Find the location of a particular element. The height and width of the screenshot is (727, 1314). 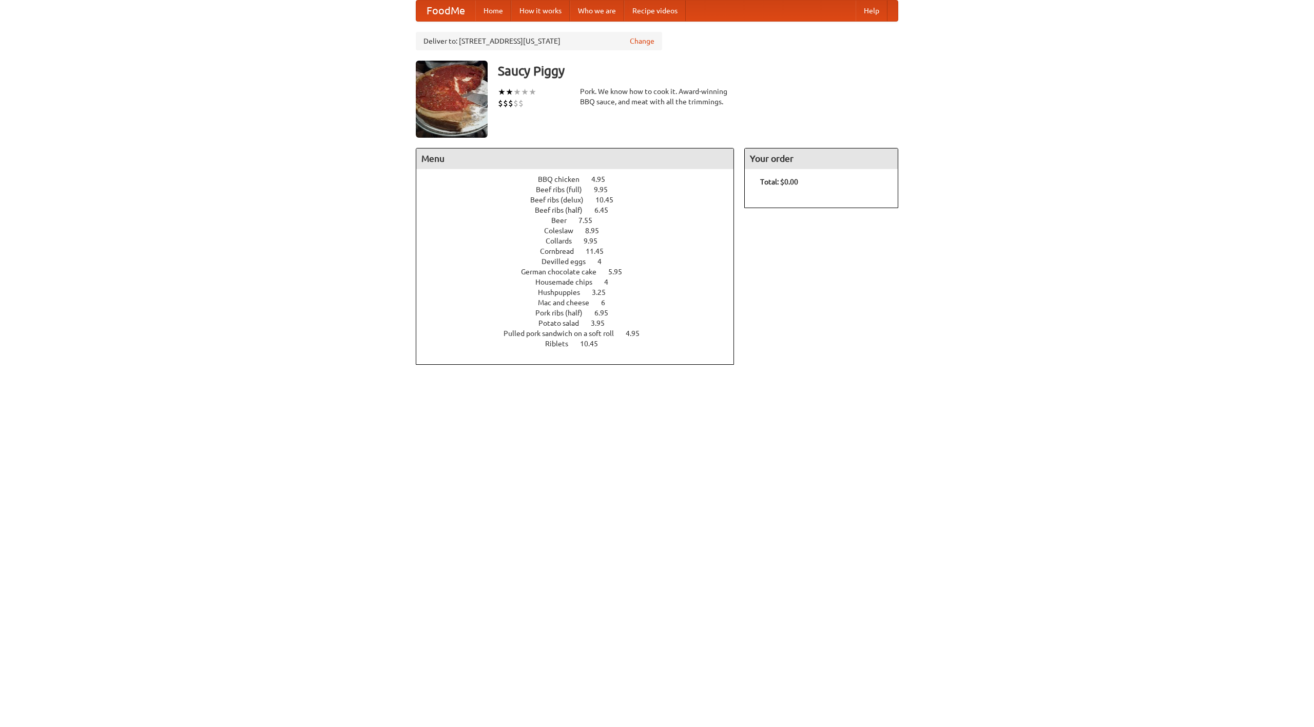

span: Potato salad is located at coordinates (564, 323).